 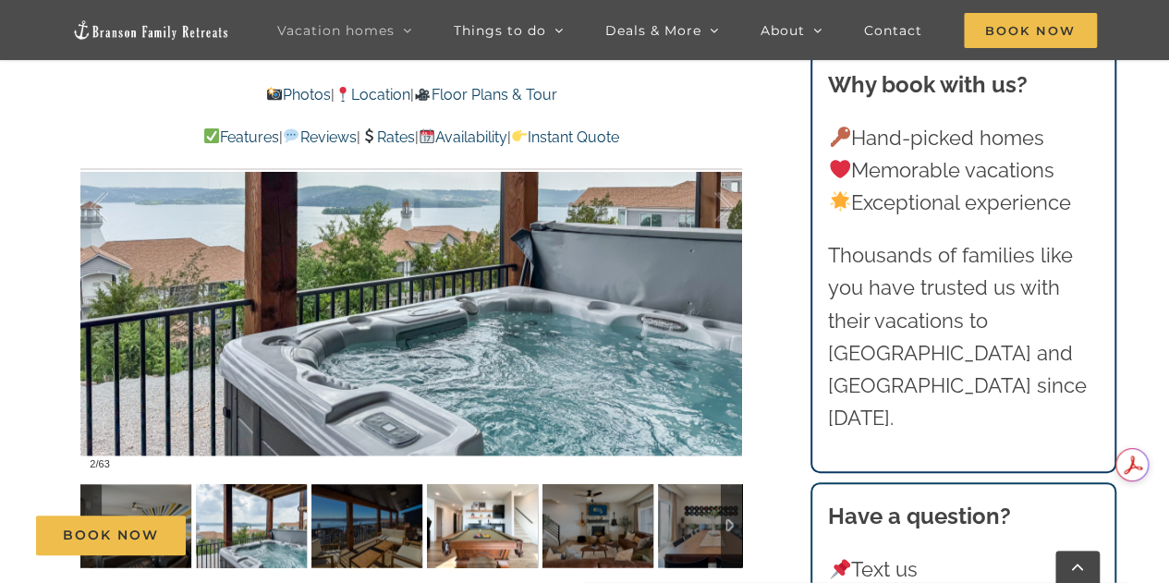 What do you see at coordinates (387, 137) in the screenshot?
I see `a: Rates` at bounding box center [387, 137].